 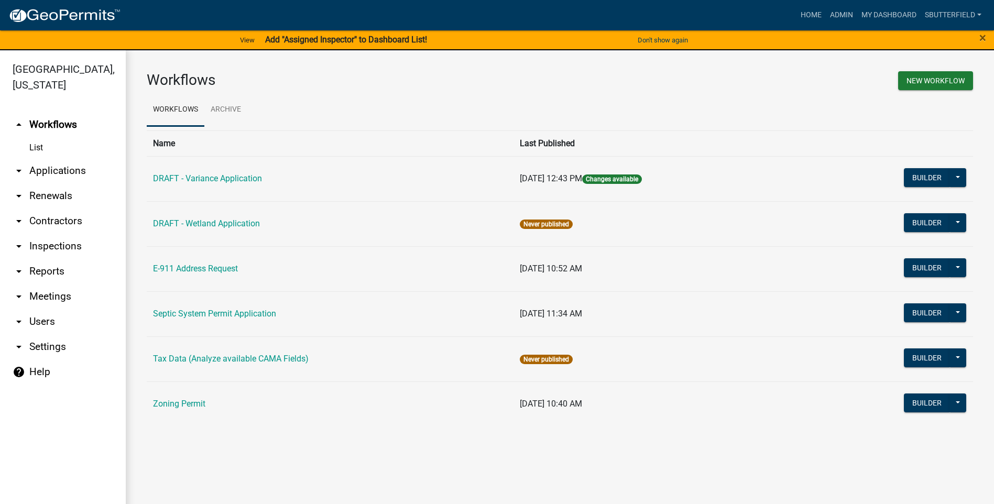 What do you see at coordinates (231, 358) in the screenshot?
I see `a: Tax Data (Analyze available CAMA Fields)` at bounding box center [231, 358].